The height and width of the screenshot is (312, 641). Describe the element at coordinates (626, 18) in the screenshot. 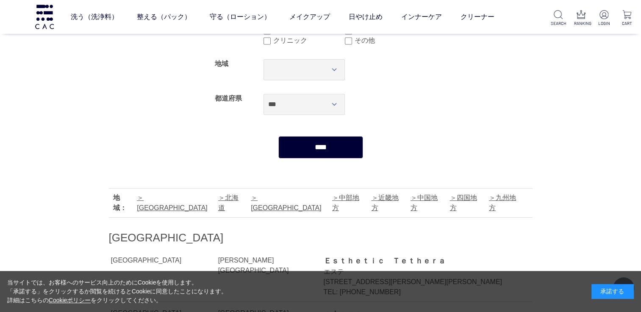

I see `a: CART` at that location.